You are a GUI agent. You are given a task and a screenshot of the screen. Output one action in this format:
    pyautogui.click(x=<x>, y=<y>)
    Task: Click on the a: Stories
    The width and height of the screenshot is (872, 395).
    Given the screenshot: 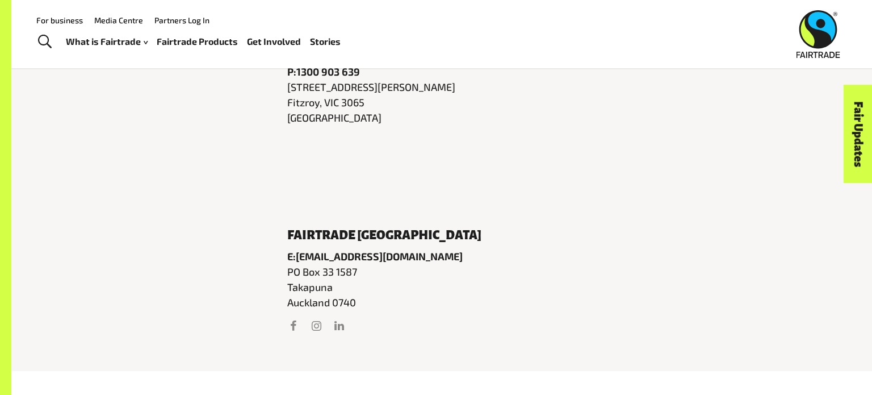 What is the action you would take?
    pyautogui.click(x=325, y=41)
    